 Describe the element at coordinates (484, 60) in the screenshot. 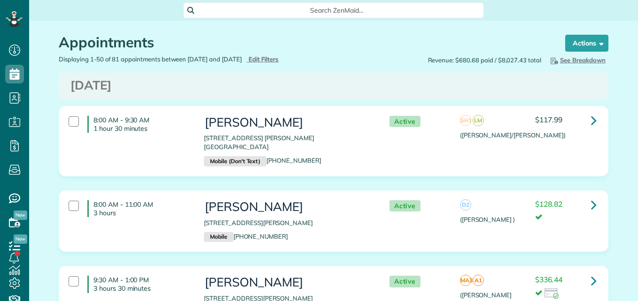

I see `span: Revenue: $680.68 paid / $8,027.43 total` at that location.